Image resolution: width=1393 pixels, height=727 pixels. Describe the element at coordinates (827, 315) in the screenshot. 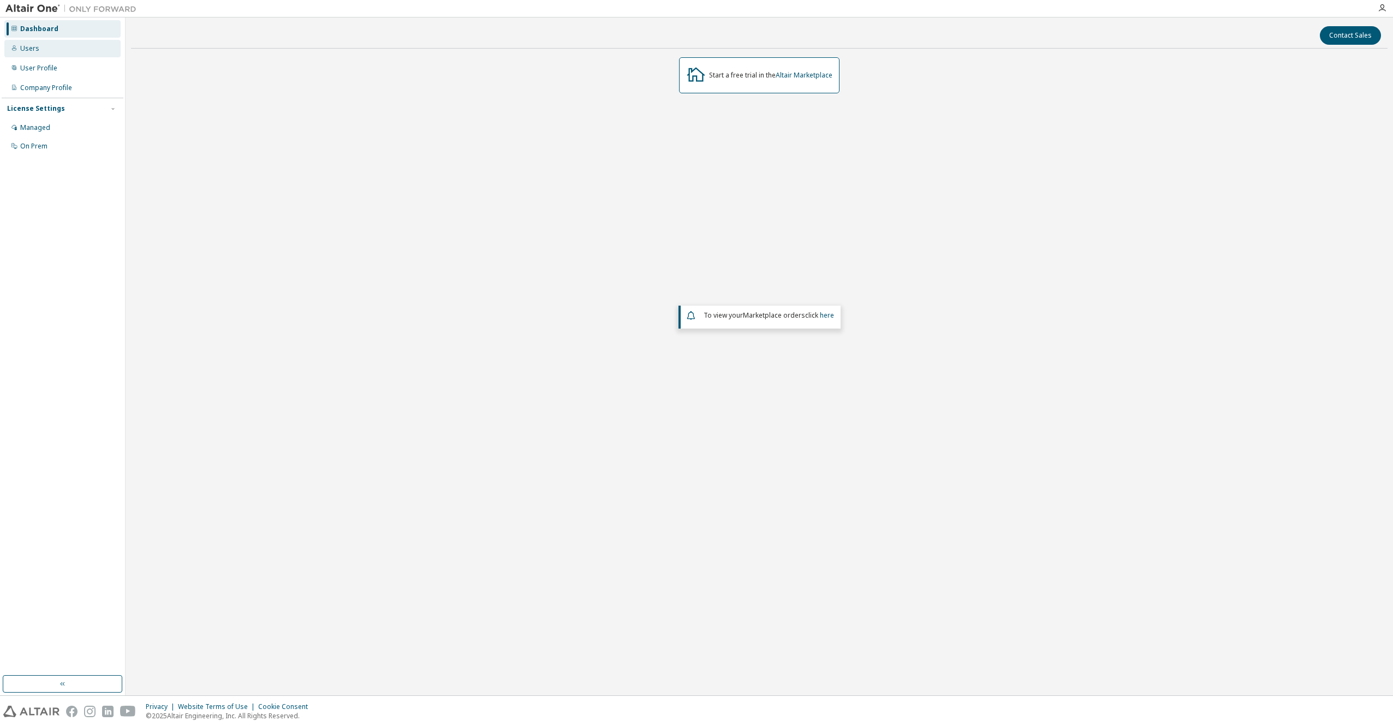

I see `a: here` at that location.